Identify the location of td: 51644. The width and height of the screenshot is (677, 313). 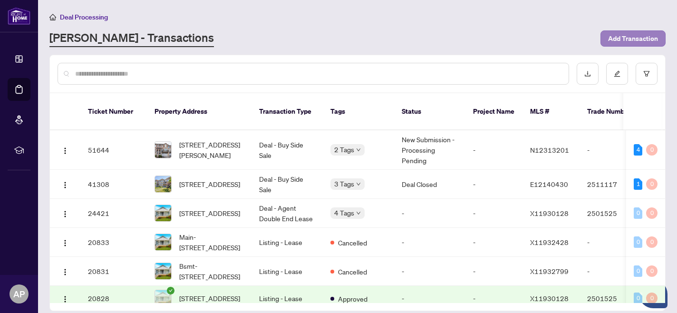
(114, 150).